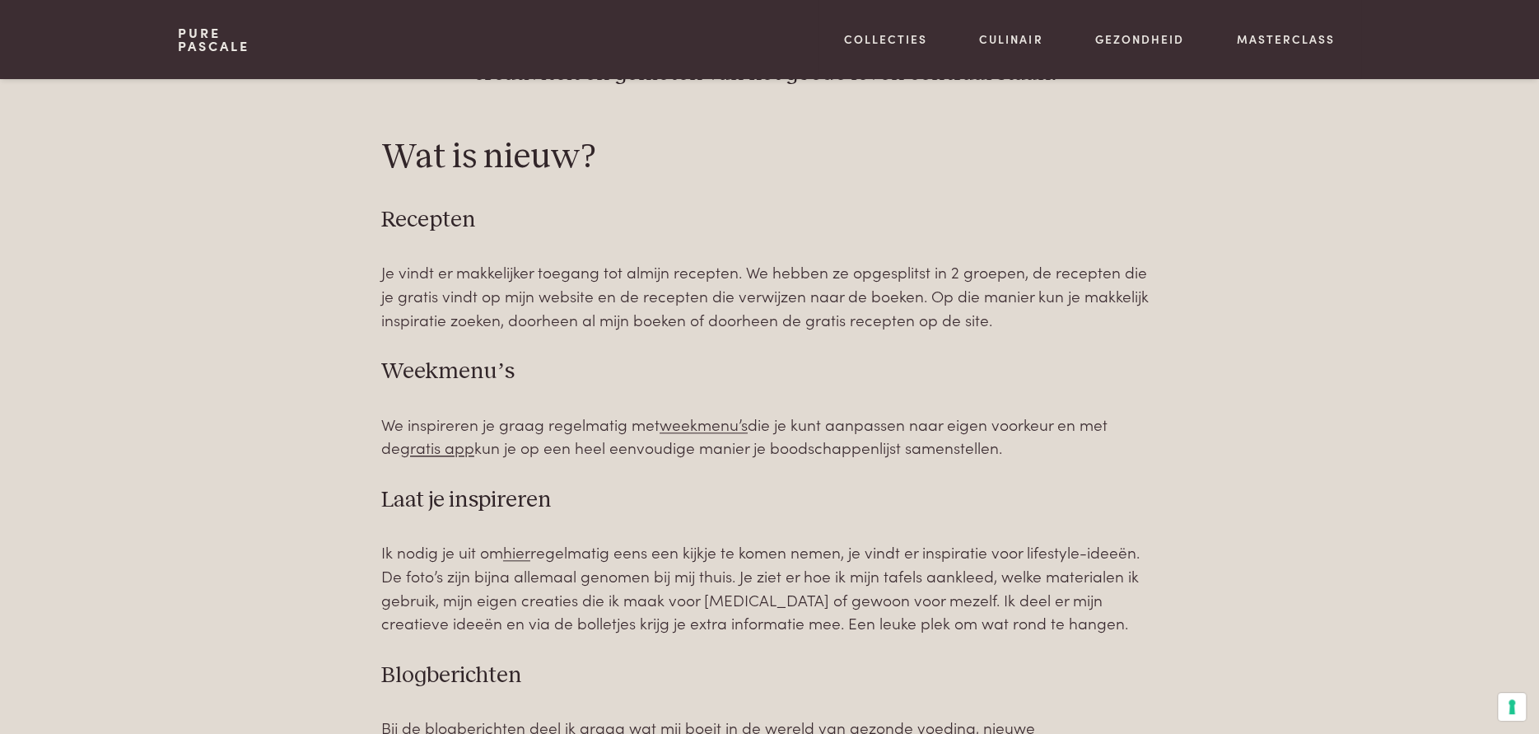 The height and width of the screenshot is (734, 1539). Describe the element at coordinates (1139, 39) in the screenshot. I see `a: Gezondheid` at that location.